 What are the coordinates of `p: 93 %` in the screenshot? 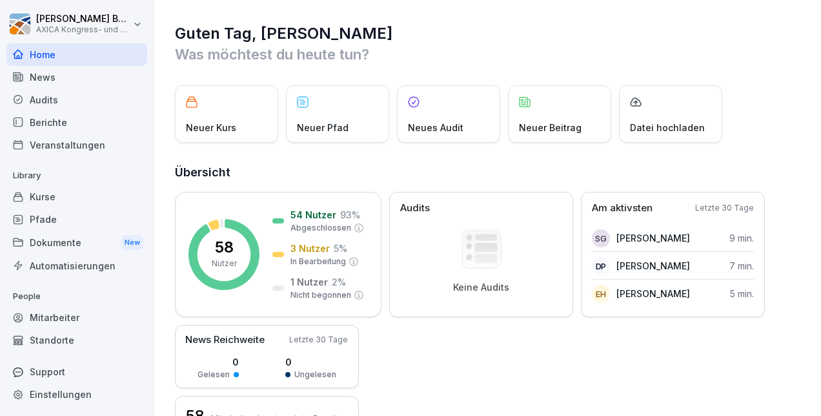 It's located at (350, 214).